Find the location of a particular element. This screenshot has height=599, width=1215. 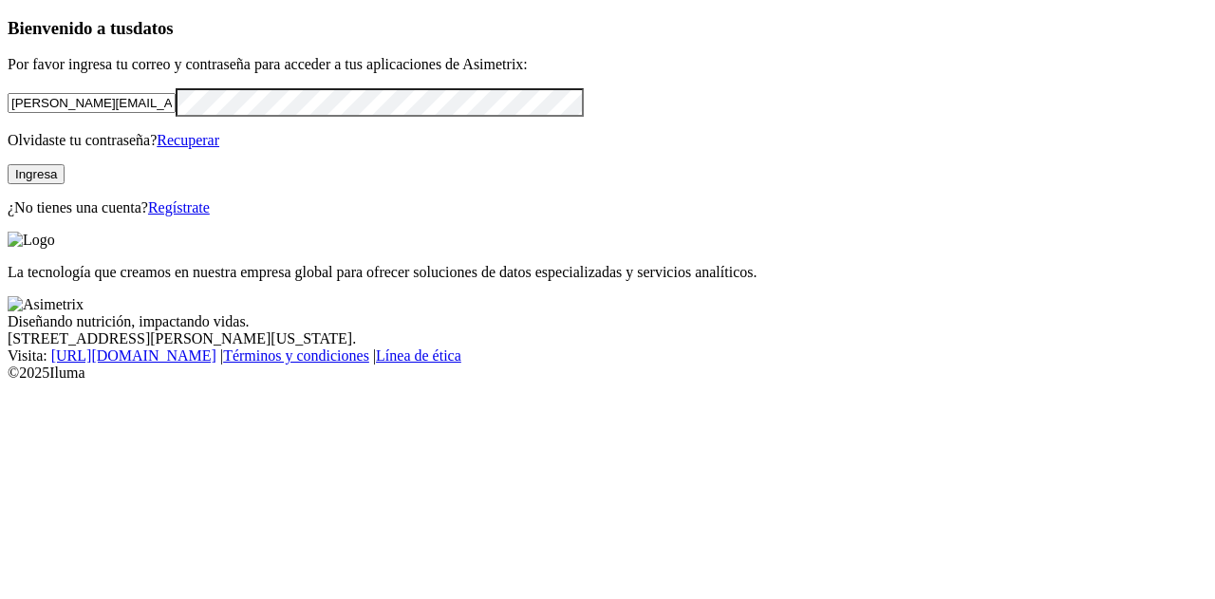

a: Recuperar is located at coordinates (188, 140).